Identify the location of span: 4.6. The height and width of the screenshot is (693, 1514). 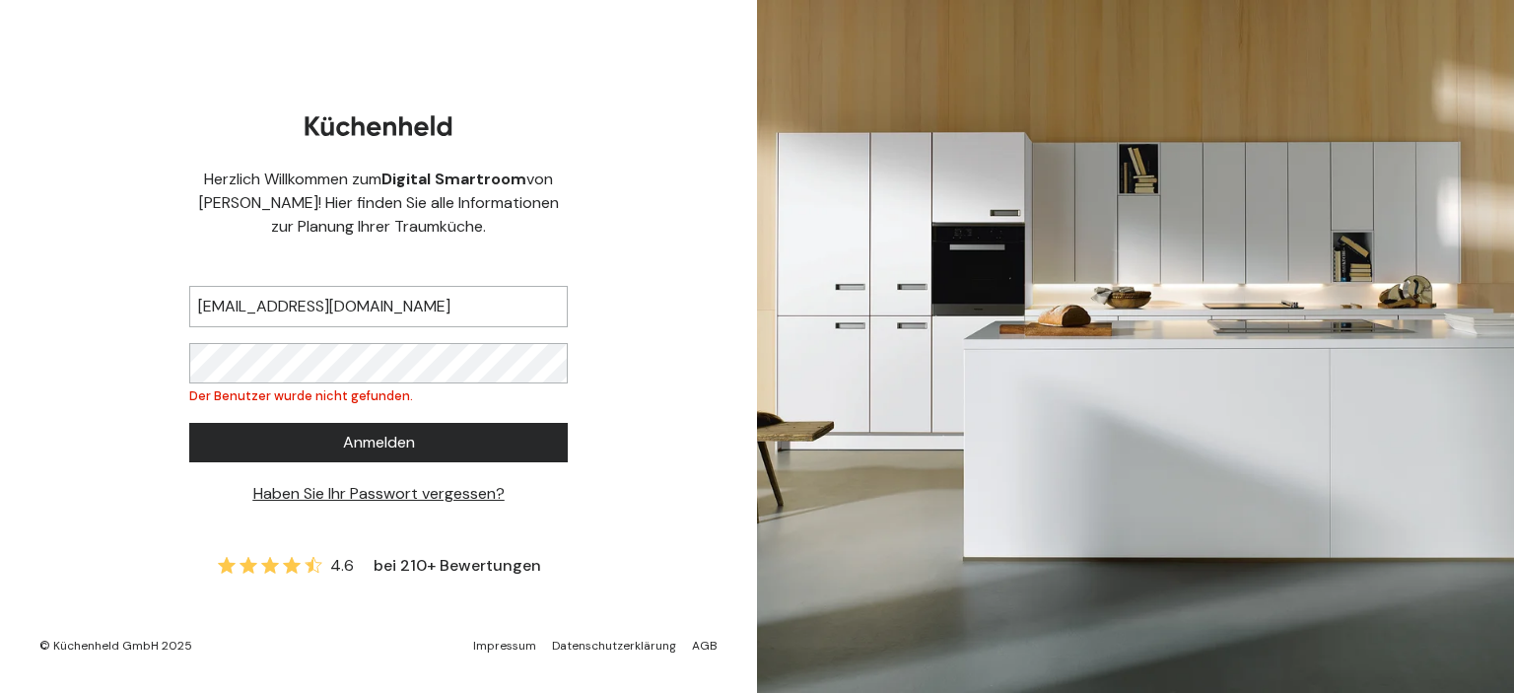
(342, 566).